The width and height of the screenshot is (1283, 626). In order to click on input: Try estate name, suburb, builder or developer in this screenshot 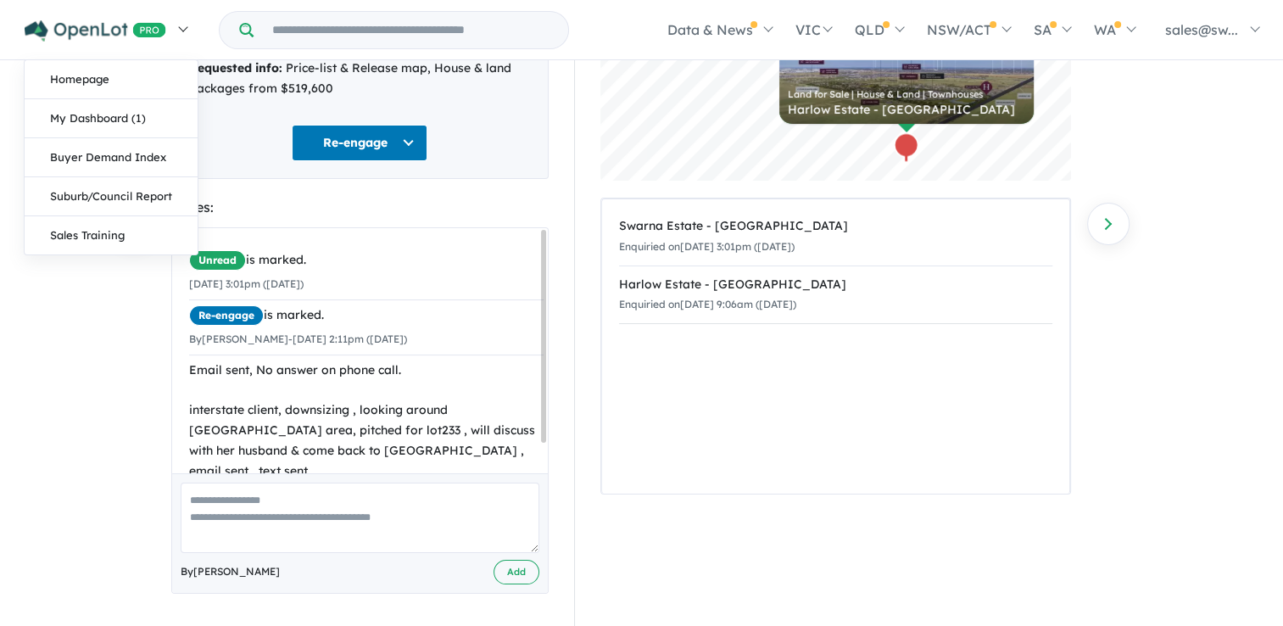, I will do `click(410, 30)`.